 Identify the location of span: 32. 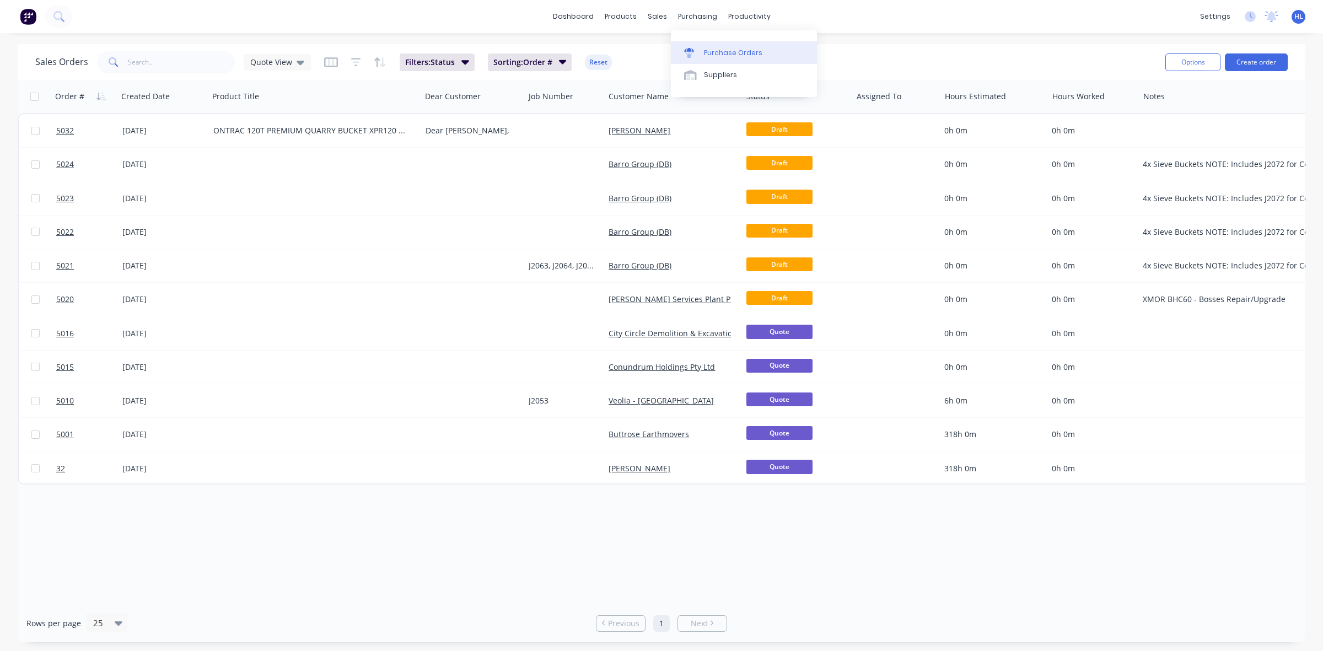
(61, 469).